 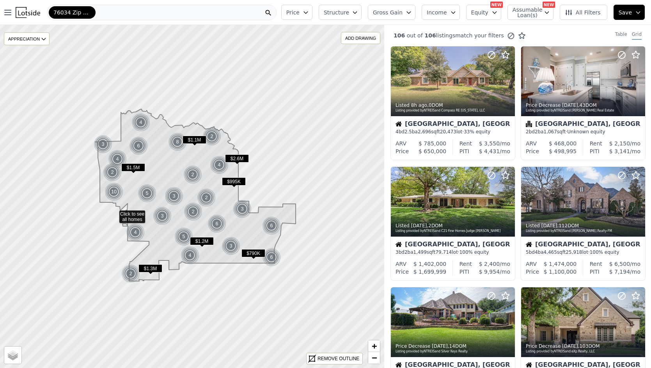 What do you see at coordinates (582, 12) in the screenshot?
I see `span: All Filters` at bounding box center [582, 12].